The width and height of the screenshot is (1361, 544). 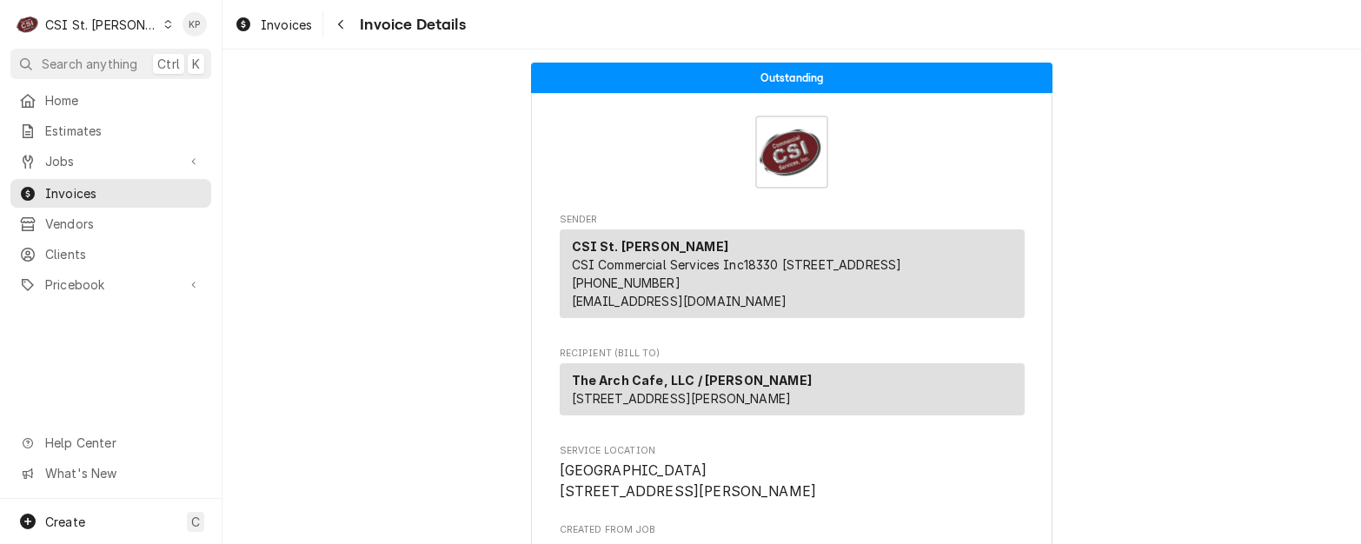 I want to click on span: What's New, so click(x=123, y=473).